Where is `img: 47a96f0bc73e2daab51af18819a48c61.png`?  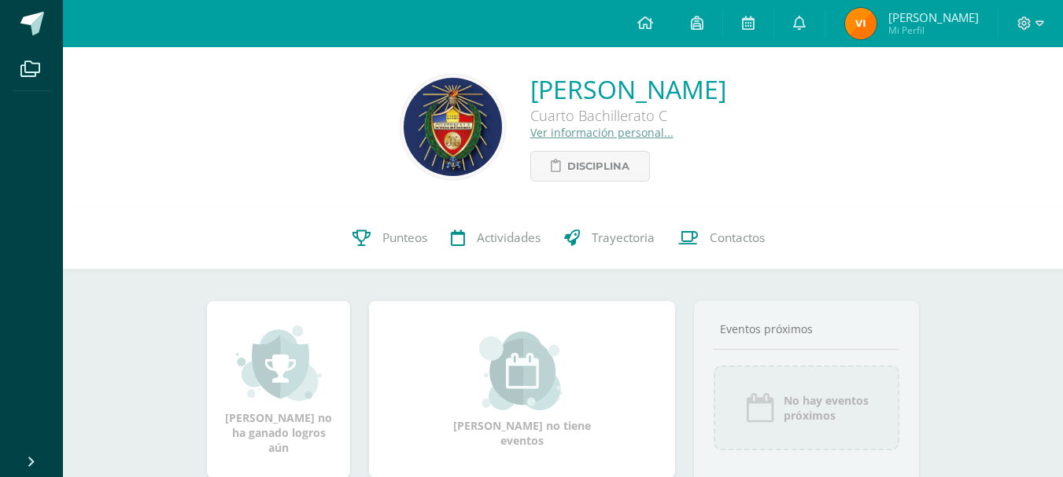
img: 47a96f0bc73e2daab51af18819a48c61.png is located at coordinates (452, 127).